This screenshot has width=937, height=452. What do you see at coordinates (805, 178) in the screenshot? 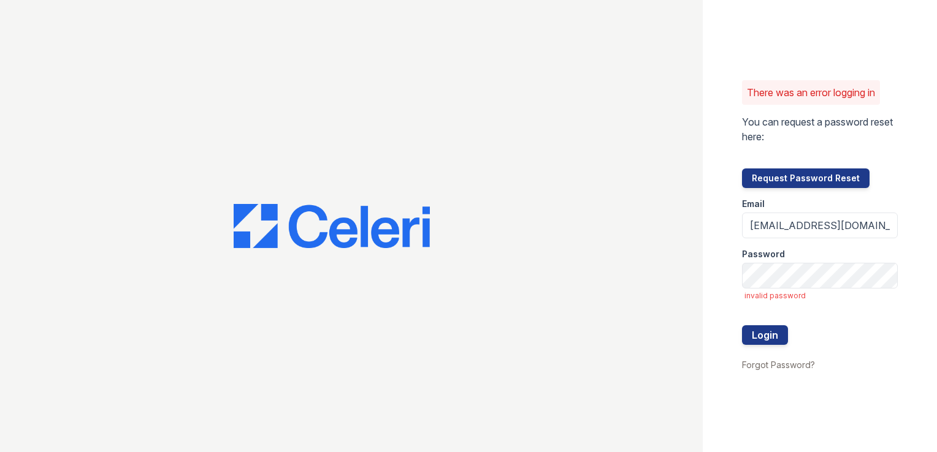
I see `button: Request Password Reset` at bounding box center [805, 178].